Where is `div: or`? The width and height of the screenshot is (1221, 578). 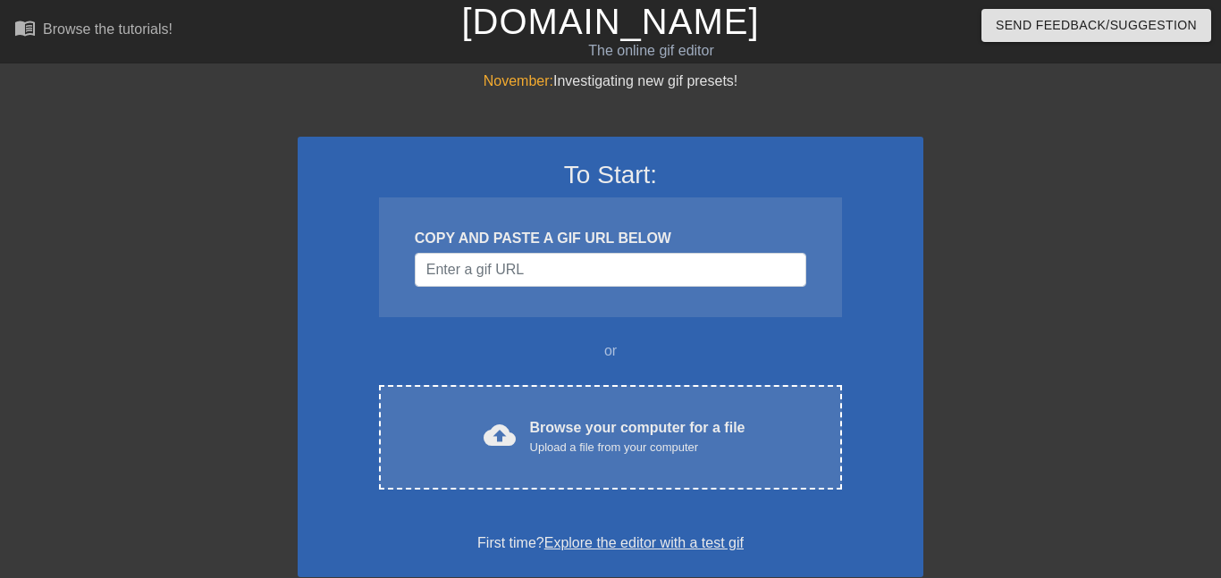 div: or is located at coordinates (611, 351).